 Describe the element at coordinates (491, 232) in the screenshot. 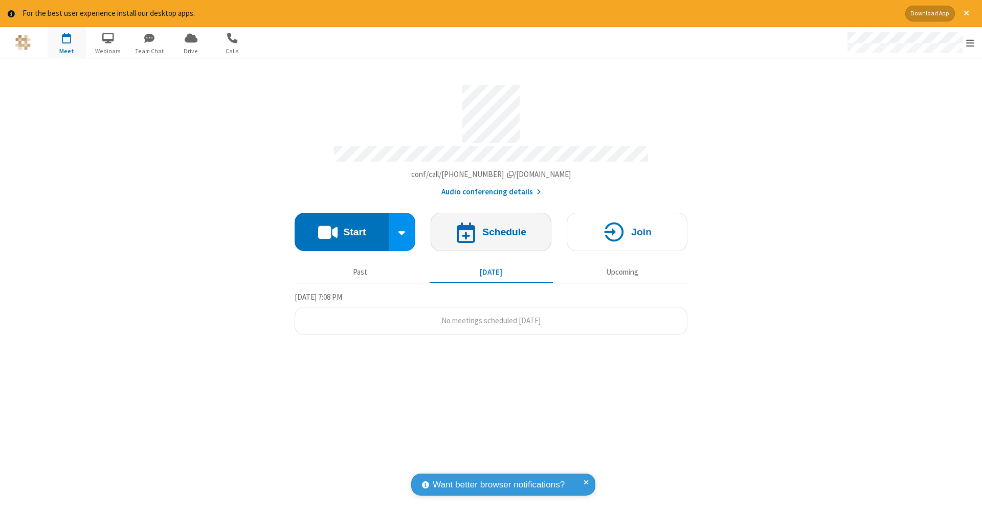

I see `button: Schedule` at that location.